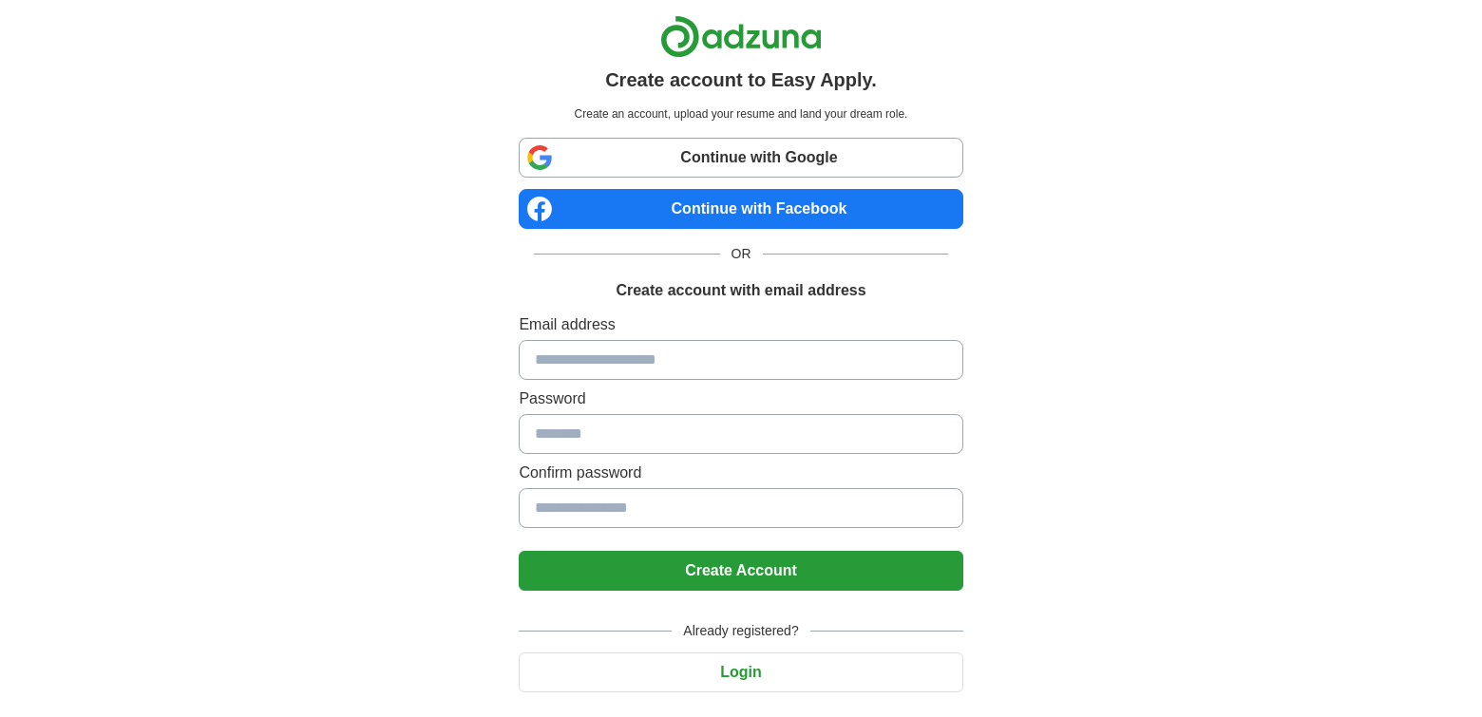 This screenshot has height=717, width=1482. I want to click on label: Confirm password, so click(740, 473).